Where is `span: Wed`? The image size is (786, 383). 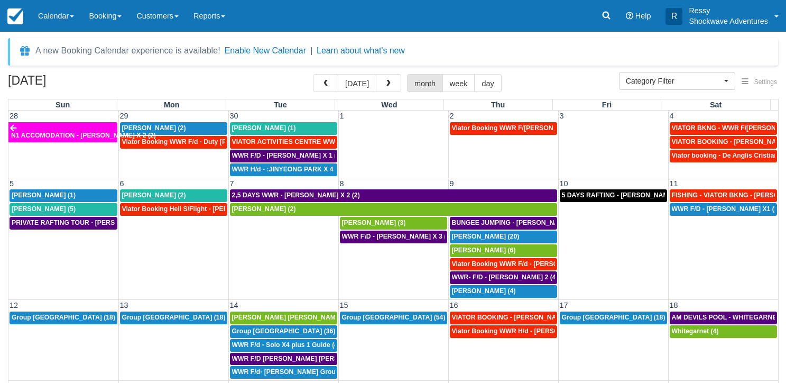
span: Wed is located at coordinates (389, 105).